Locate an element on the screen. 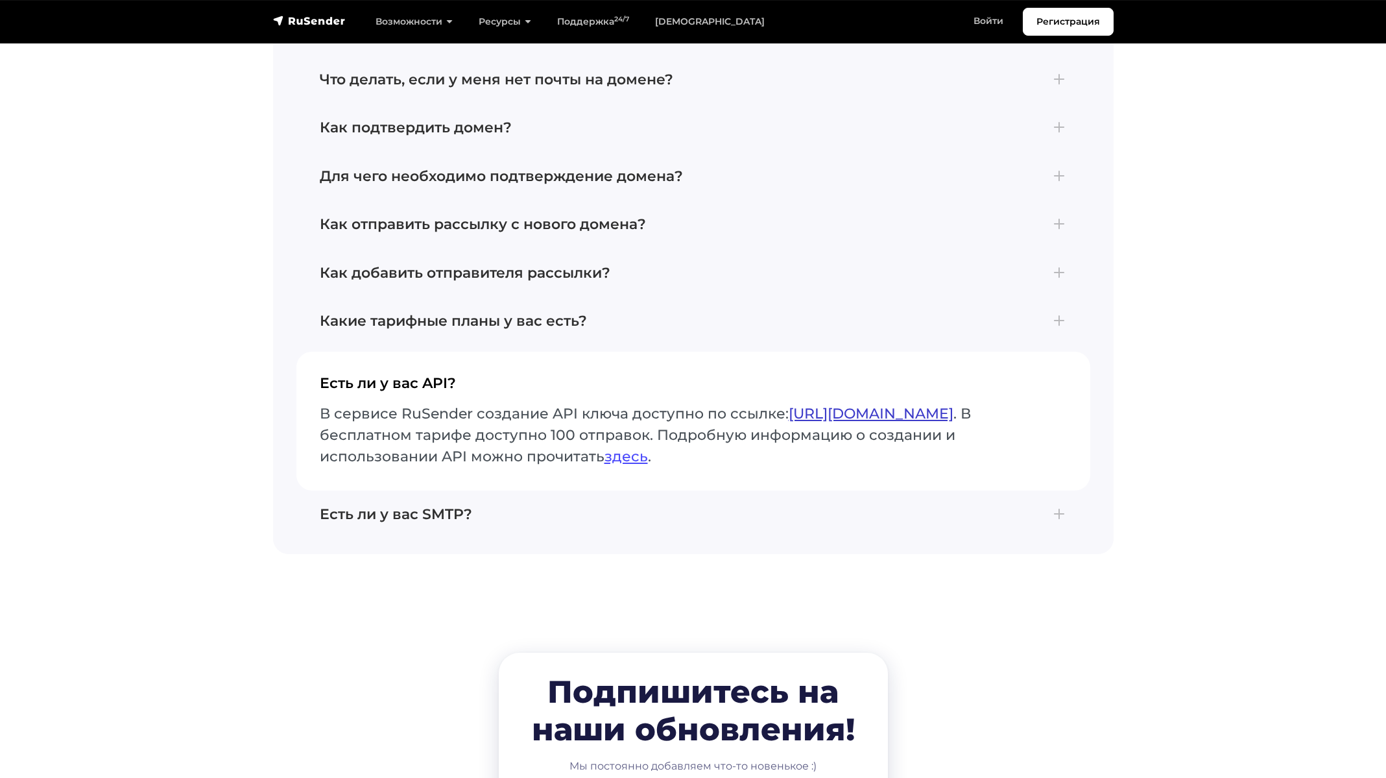 Image resolution: width=1386 pixels, height=778 pixels. a: Возможности is located at coordinates (414, 21).